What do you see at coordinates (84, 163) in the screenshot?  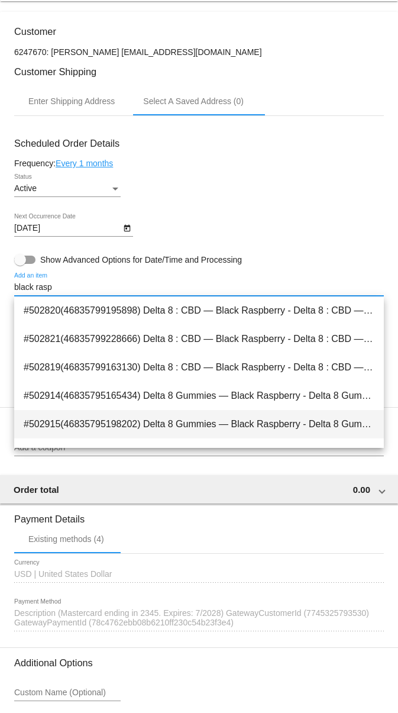 I see `a: Every 1 months` at bounding box center [84, 163].